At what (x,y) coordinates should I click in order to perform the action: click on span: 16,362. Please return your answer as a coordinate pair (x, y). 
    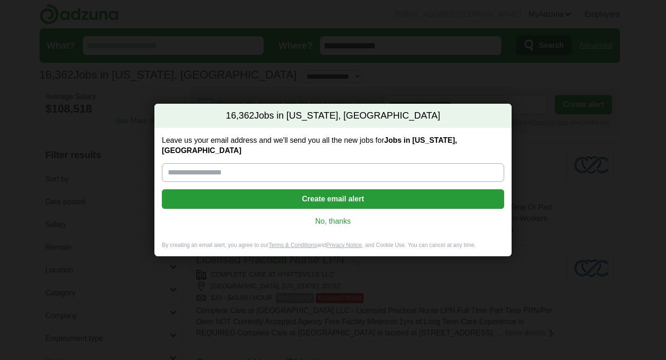
    Looking at the image, I should click on (240, 116).